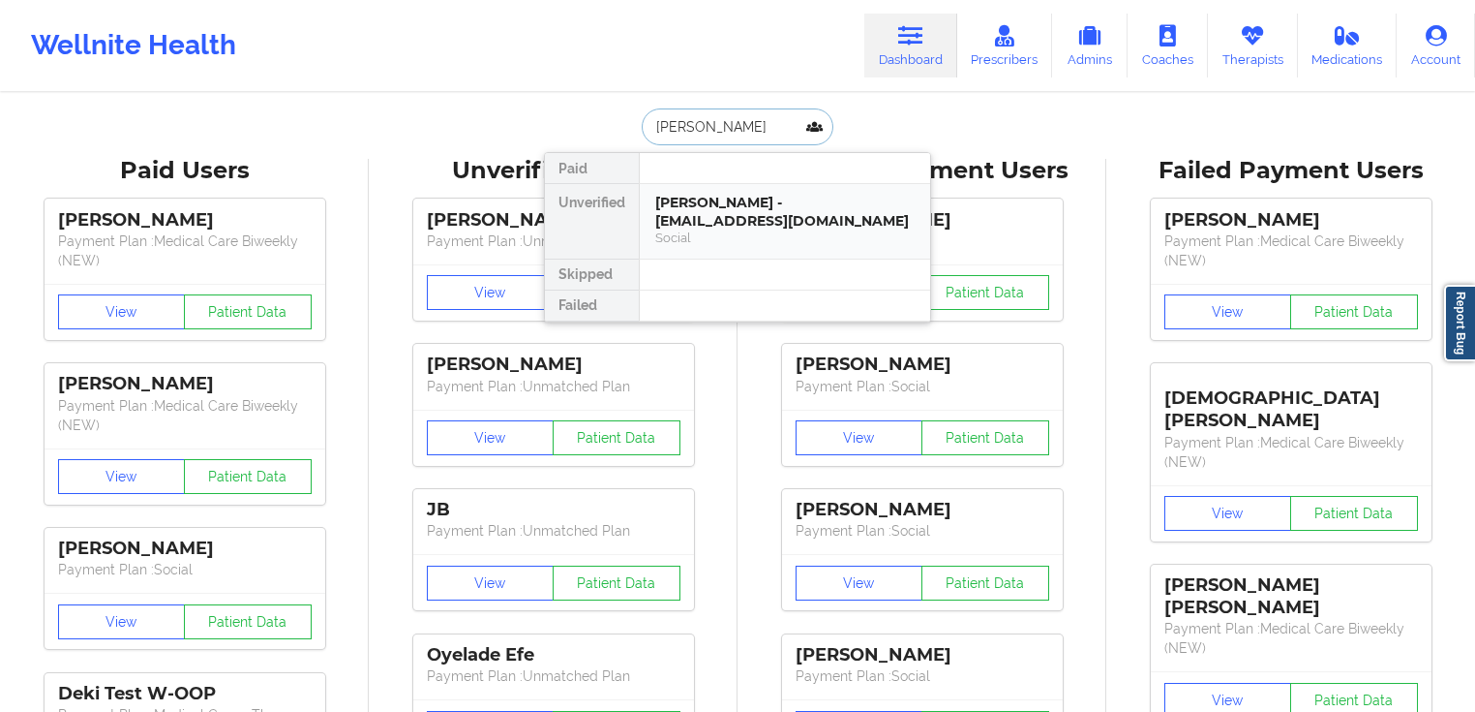  I want to click on a: Prescribers, so click(1005, 45).